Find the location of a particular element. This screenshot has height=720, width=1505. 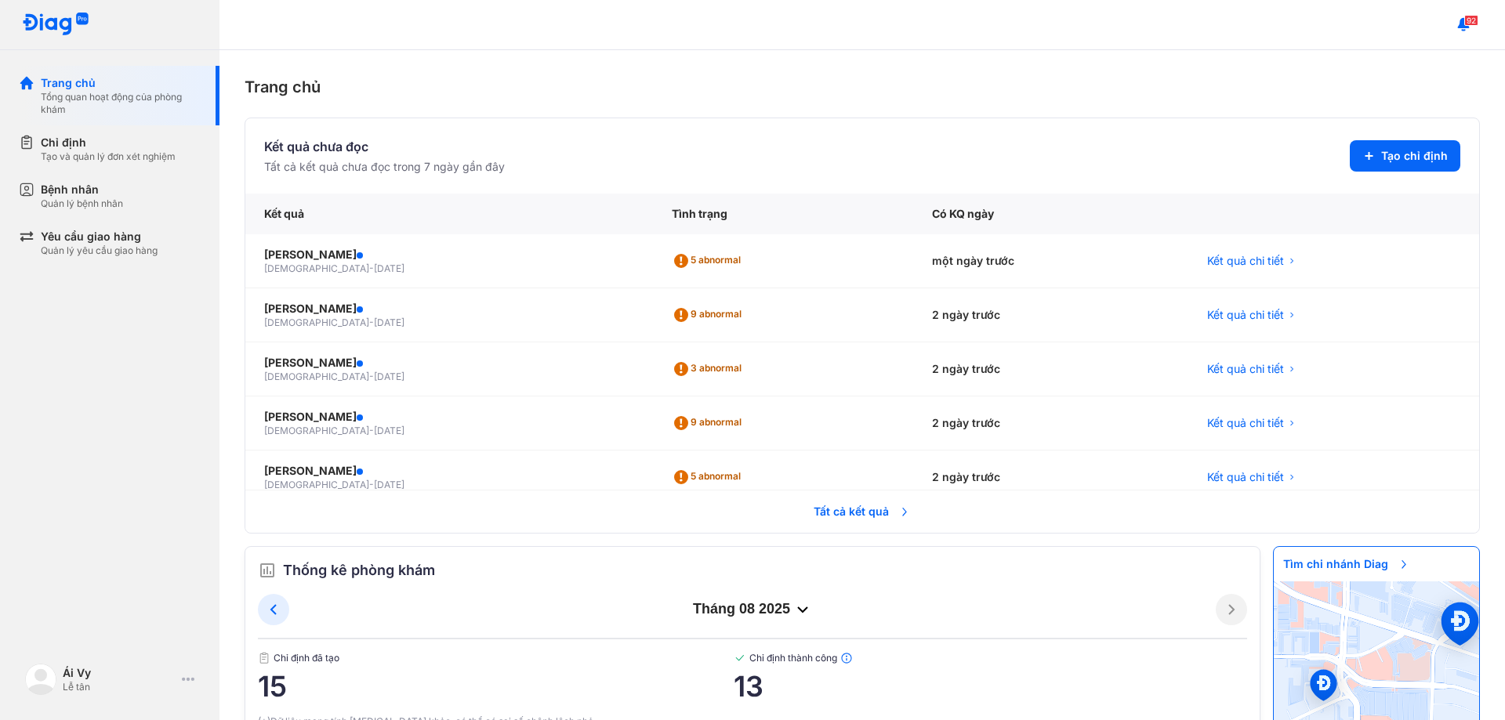

div: Yêu cầu giao hàng is located at coordinates (99, 237).